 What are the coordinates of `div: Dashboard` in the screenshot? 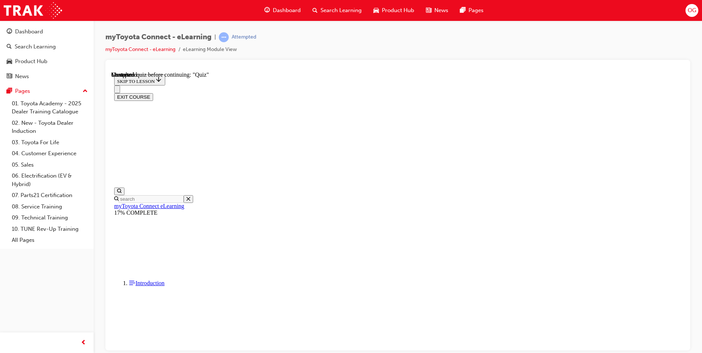 It's located at (29, 32).